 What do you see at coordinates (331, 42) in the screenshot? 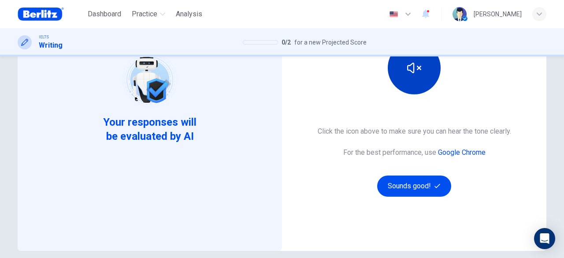
I see `span: for a new Projected Score` at bounding box center [331, 42].